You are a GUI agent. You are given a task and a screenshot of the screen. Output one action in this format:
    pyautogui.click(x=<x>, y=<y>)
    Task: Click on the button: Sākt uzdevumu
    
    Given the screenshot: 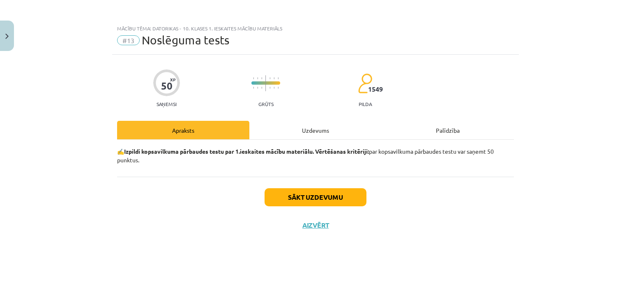 What is the action you would take?
    pyautogui.click(x=315, y=197)
    